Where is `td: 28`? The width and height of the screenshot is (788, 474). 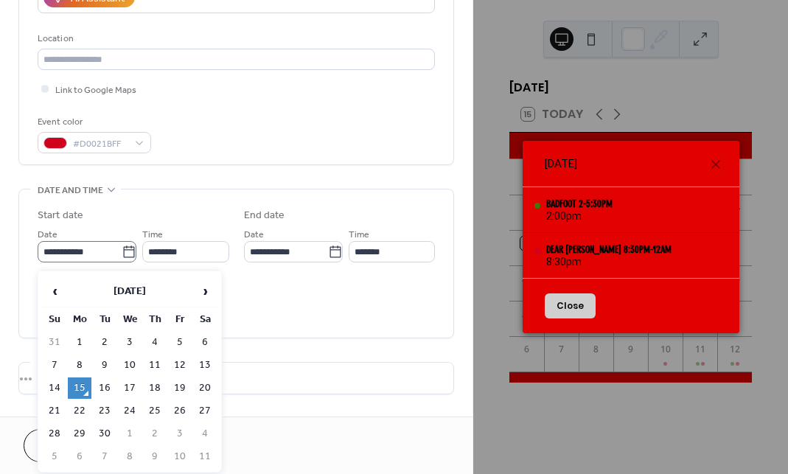
td: 28 is located at coordinates (55, 433).